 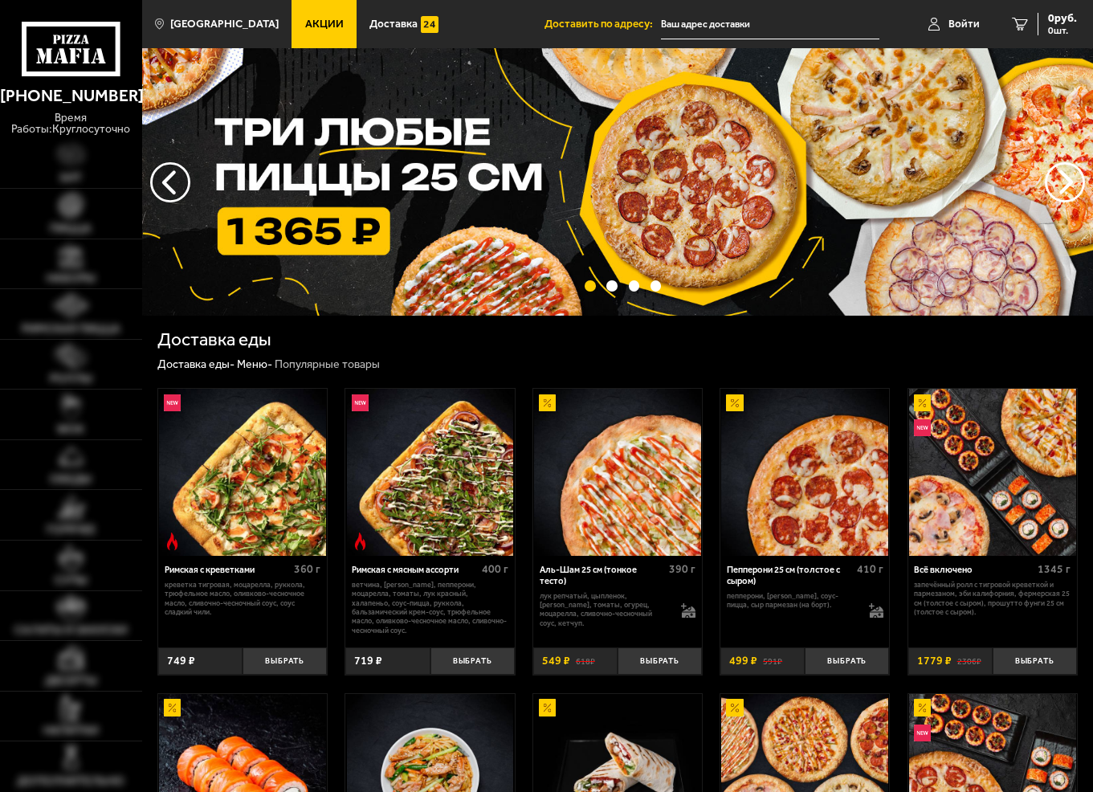 What do you see at coordinates (993, 472) in the screenshot?
I see `img: Всё включено` at bounding box center [993, 472].